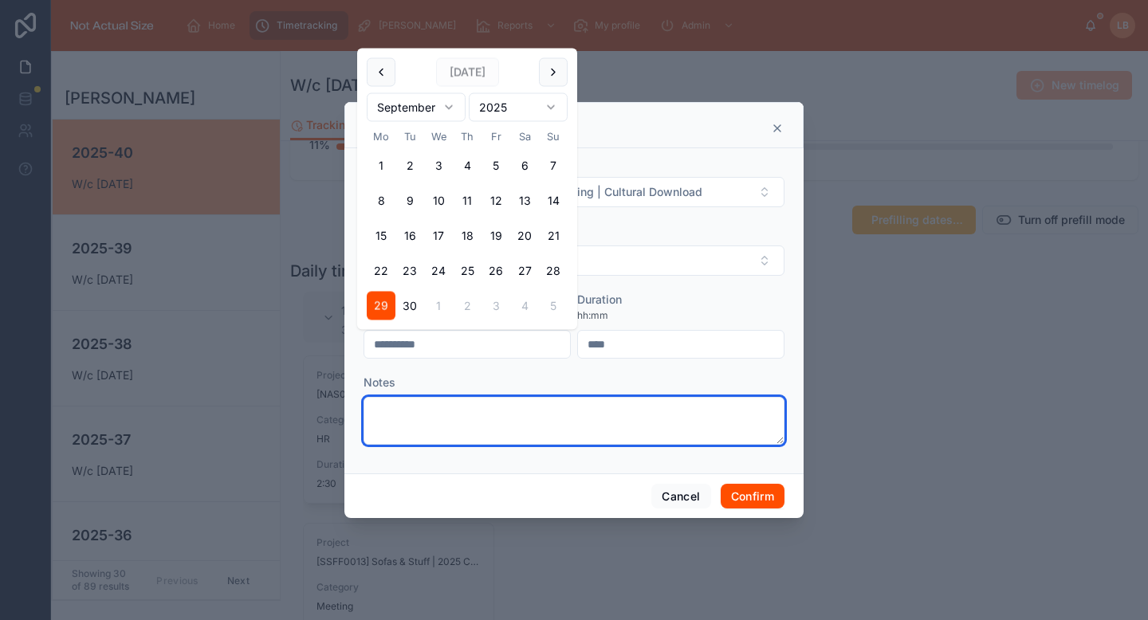 The width and height of the screenshot is (1148, 620). What do you see at coordinates (410, 271) in the screenshot?
I see `button: Tuesday, 23 September 2025` at bounding box center [410, 271].